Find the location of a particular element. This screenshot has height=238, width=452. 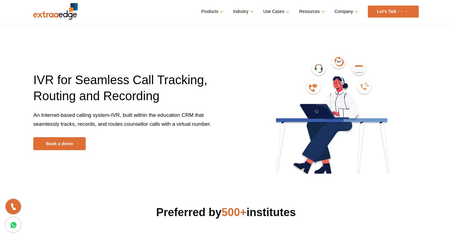

a: Company is located at coordinates (346, 11).